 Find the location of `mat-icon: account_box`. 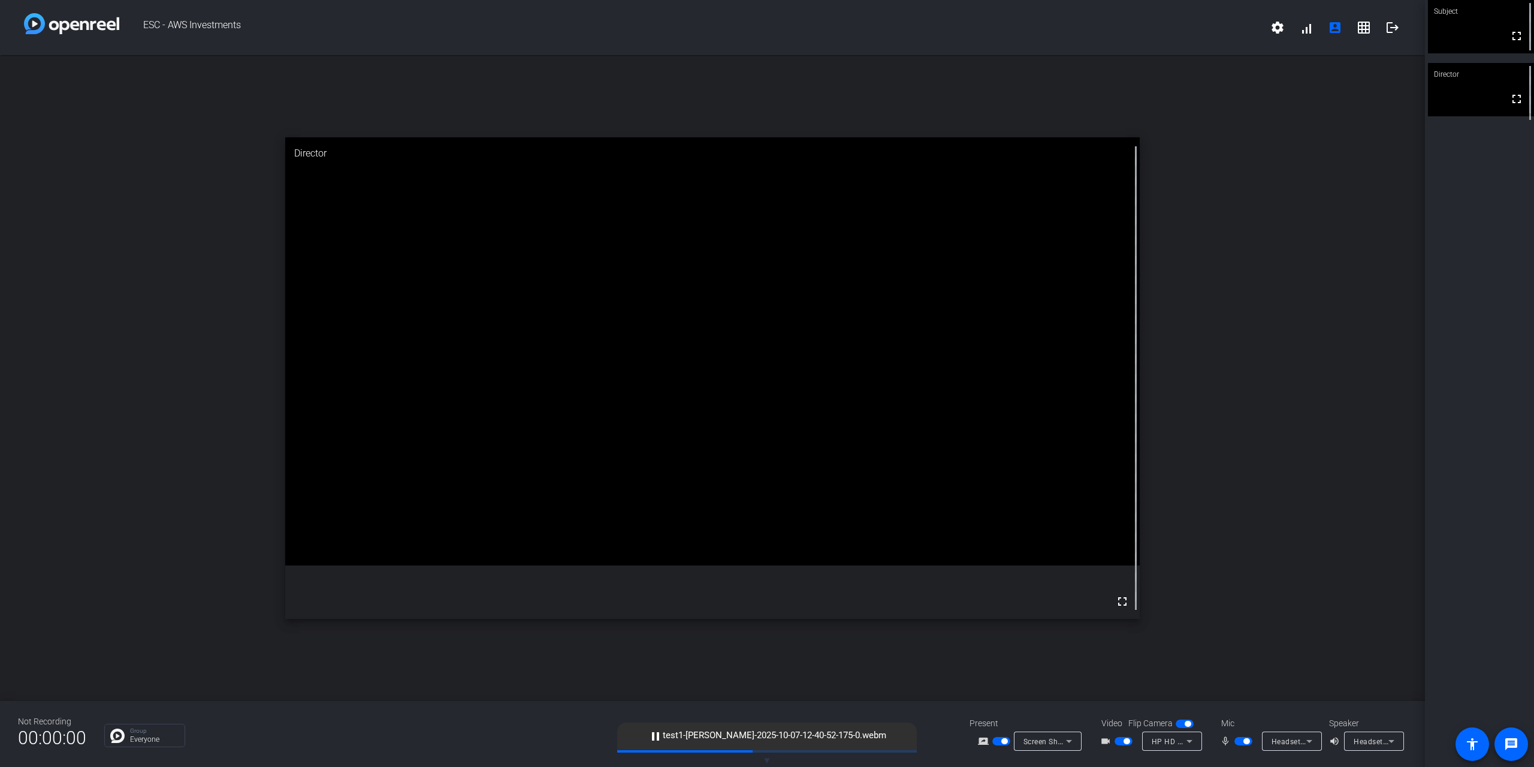

mat-icon: account_box is located at coordinates (1335, 28).